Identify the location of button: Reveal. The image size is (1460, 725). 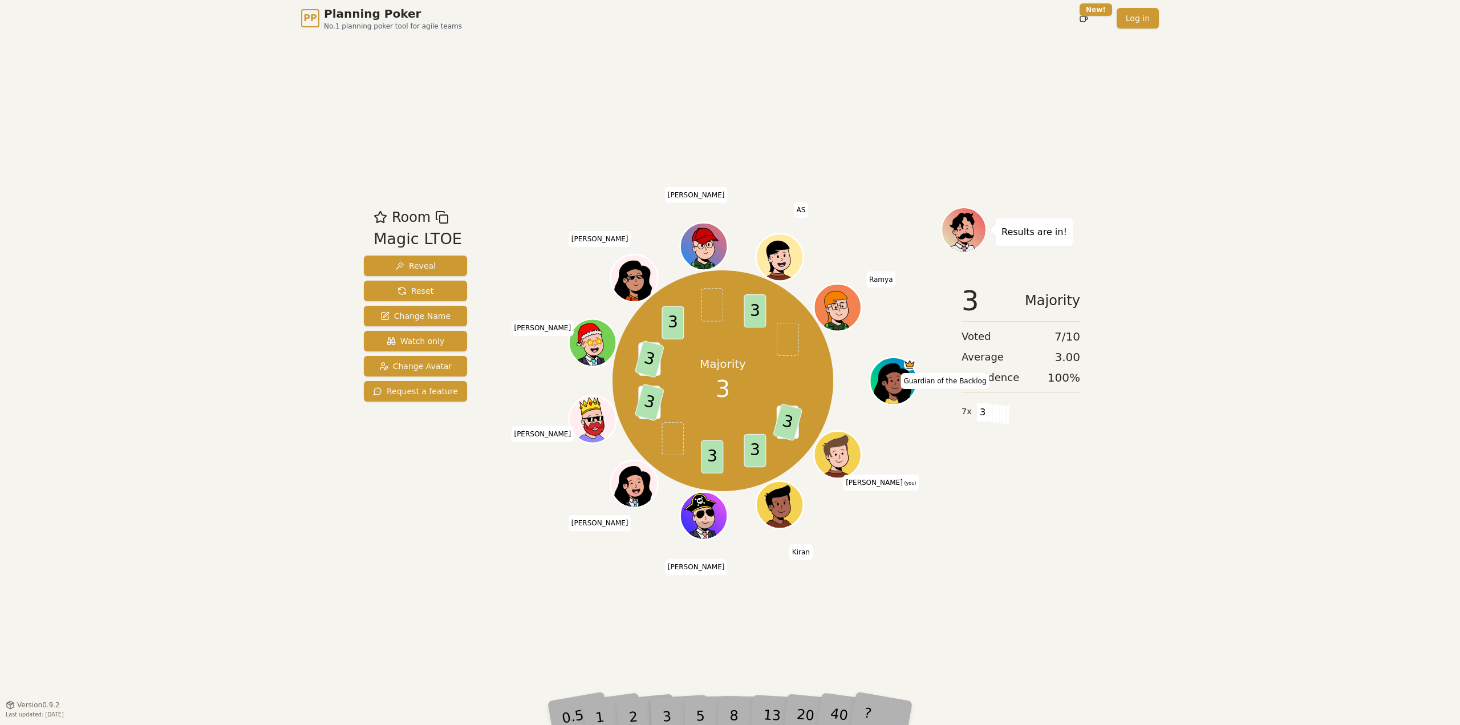
(415, 266).